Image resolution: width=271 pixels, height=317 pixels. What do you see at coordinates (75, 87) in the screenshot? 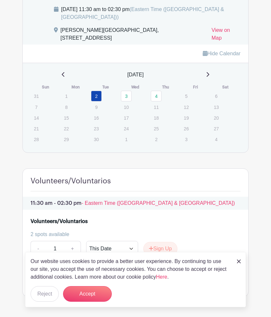
I see `th: Mon` at bounding box center [75, 87].